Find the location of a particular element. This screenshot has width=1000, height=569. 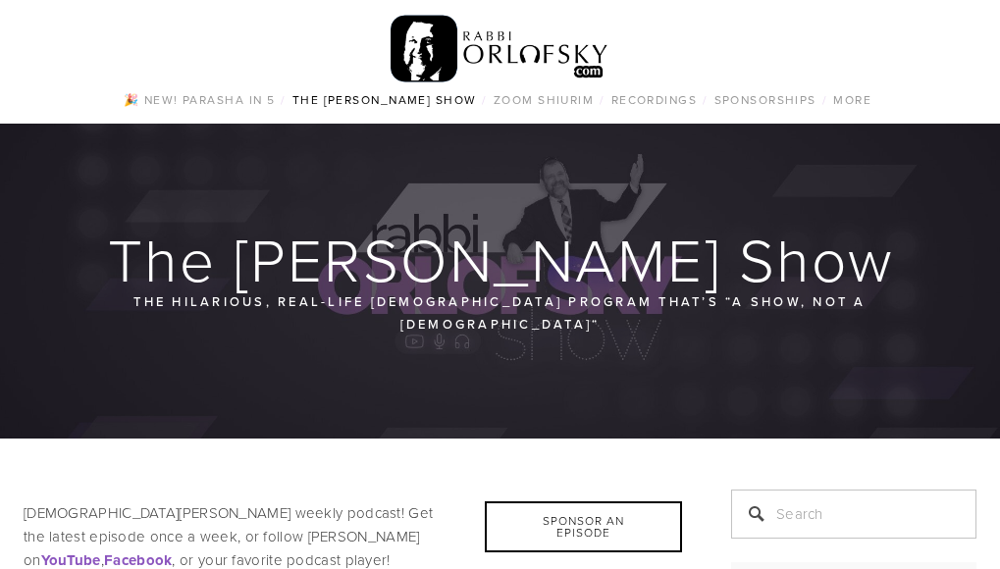

a: Sponsorships is located at coordinates (766, 100).